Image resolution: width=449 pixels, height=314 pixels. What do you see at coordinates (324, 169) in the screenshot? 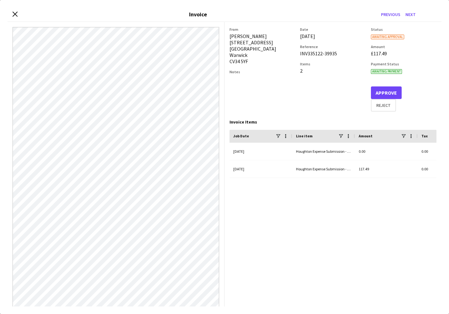
I see `div: Houghton Expense Submission - Miscellaneous (expense)` at bounding box center [324, 169].